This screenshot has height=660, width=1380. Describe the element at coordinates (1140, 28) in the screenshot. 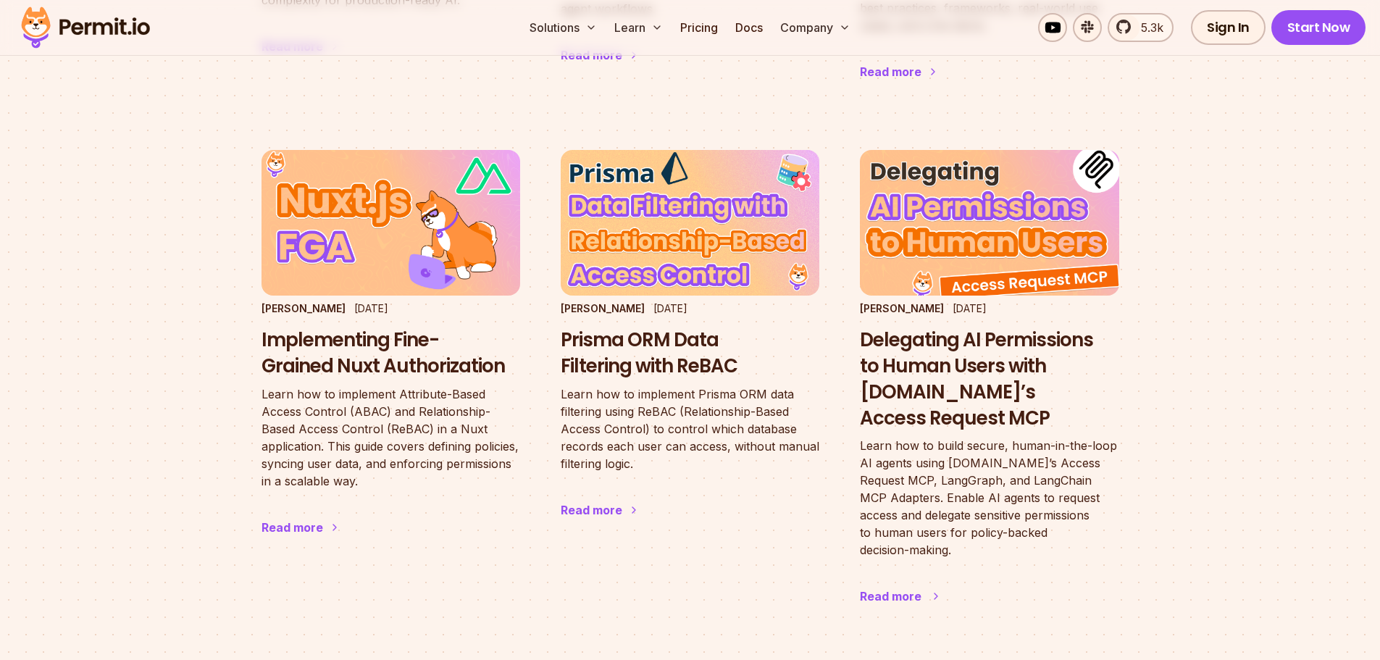

I see `a: 5.3k` at that location.